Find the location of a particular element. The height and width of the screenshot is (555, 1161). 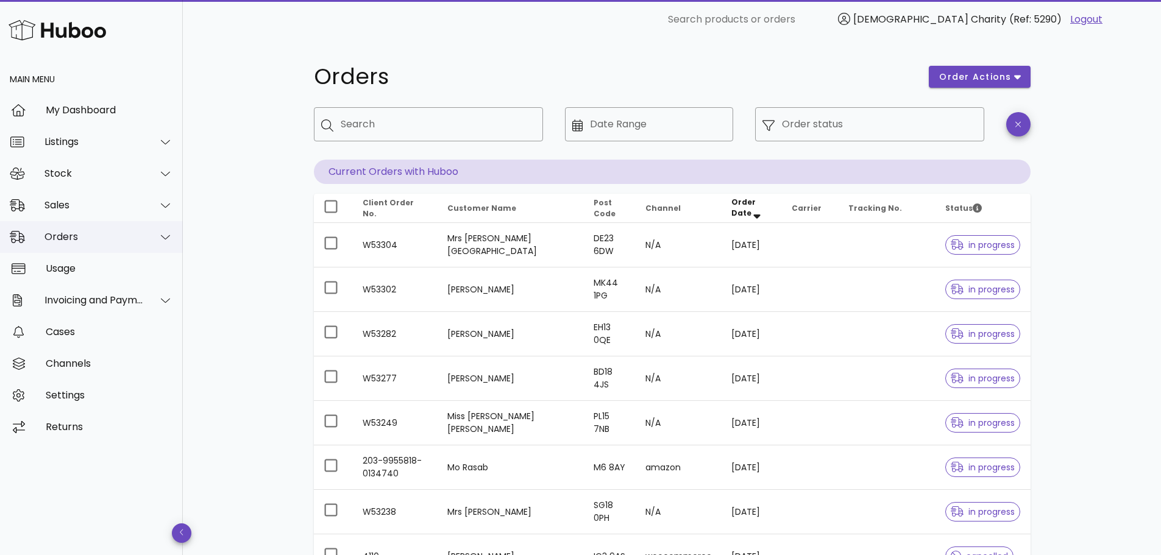

span: Order Date is located at coordinates (743, 207).